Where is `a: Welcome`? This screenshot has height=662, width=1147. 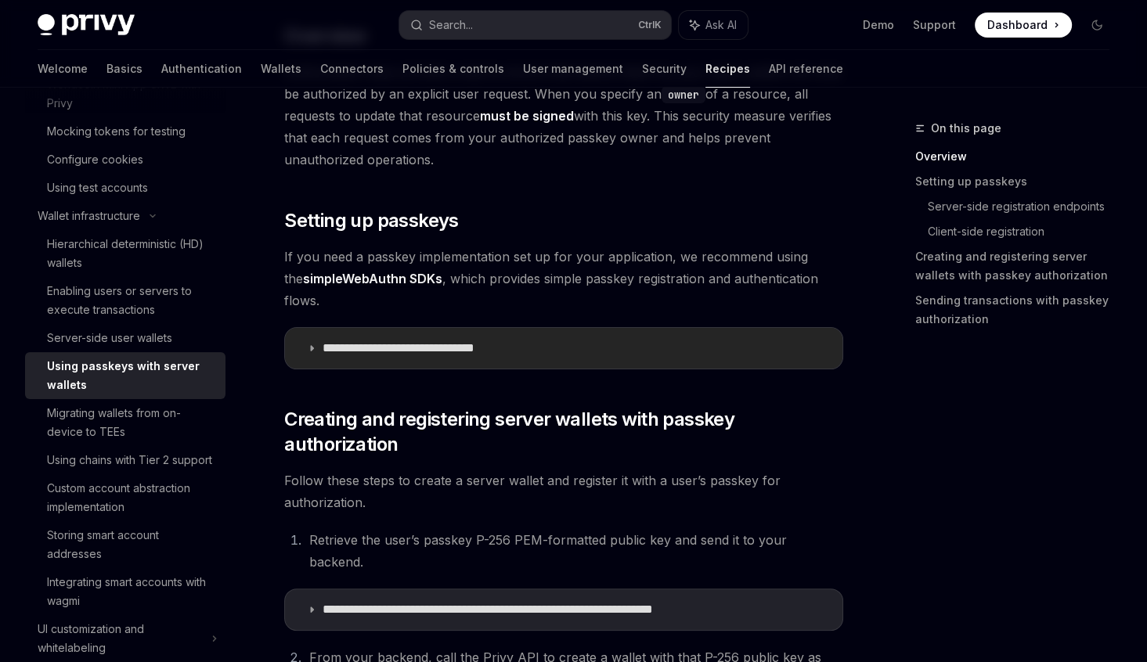 a: Welcome is located at coordinates (63, 69).